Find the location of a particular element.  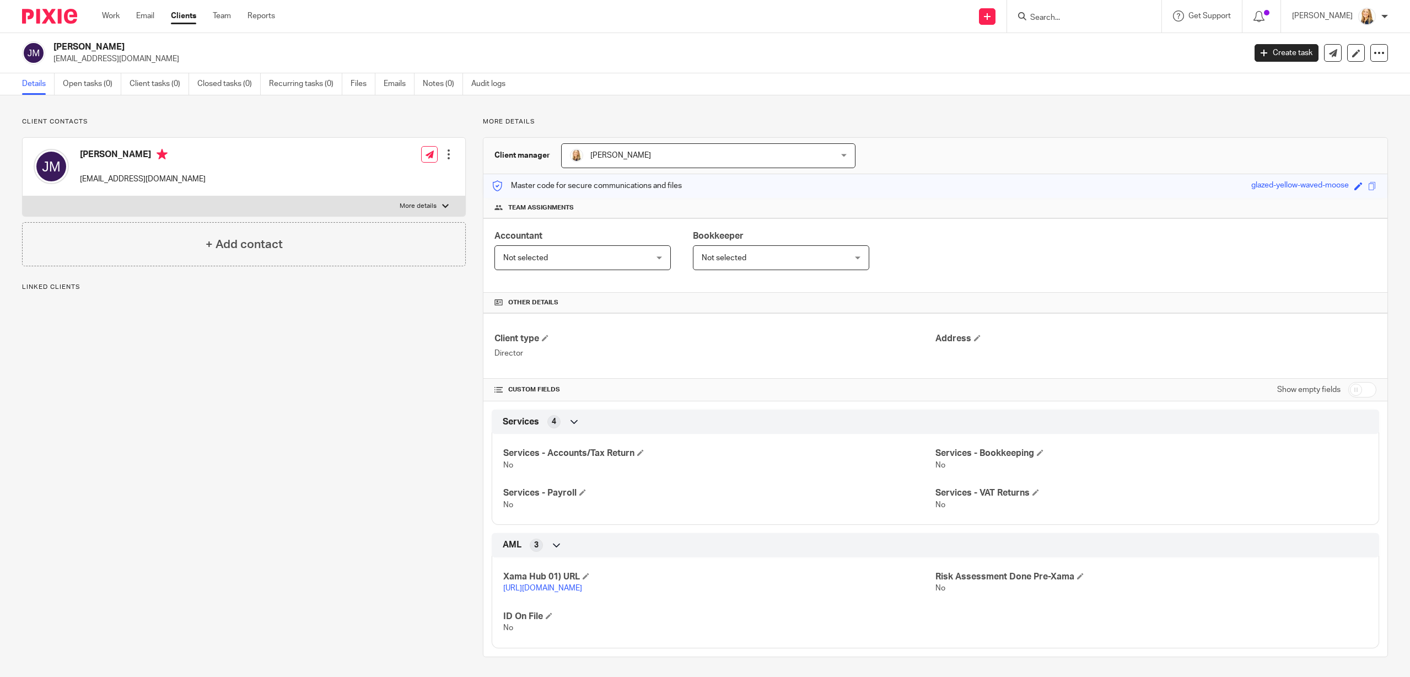

h4: + Add contact is located at coordinates (244, 244).